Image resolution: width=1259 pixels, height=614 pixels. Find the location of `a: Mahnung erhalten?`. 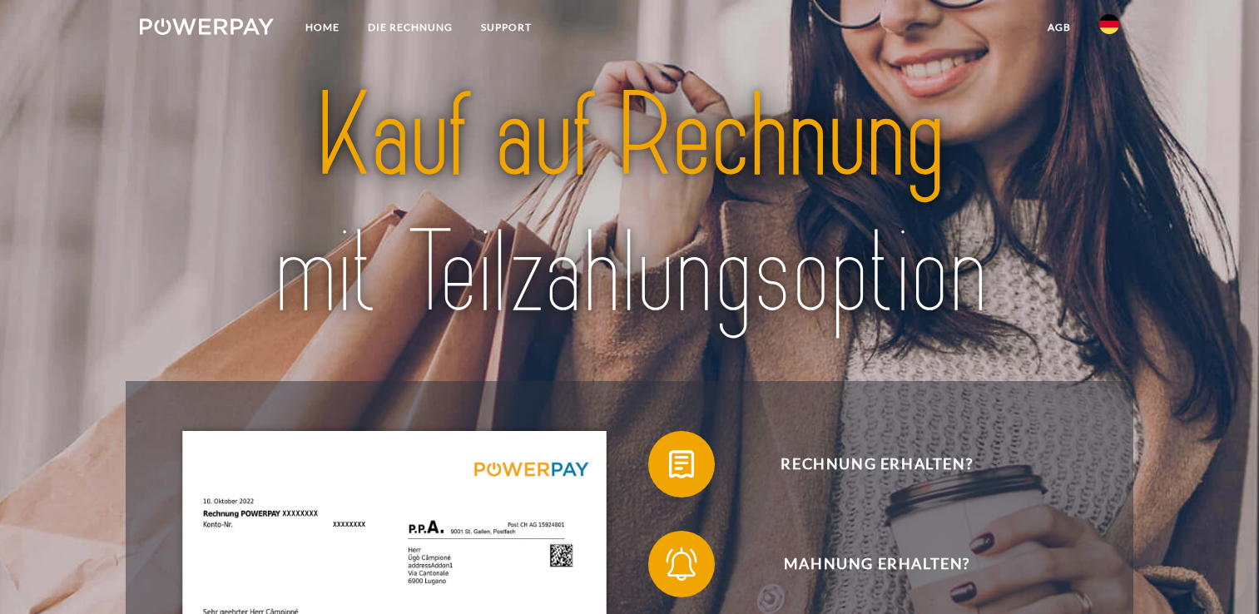

a: Mahnung erhalten? is located at coordinates (864, 564).